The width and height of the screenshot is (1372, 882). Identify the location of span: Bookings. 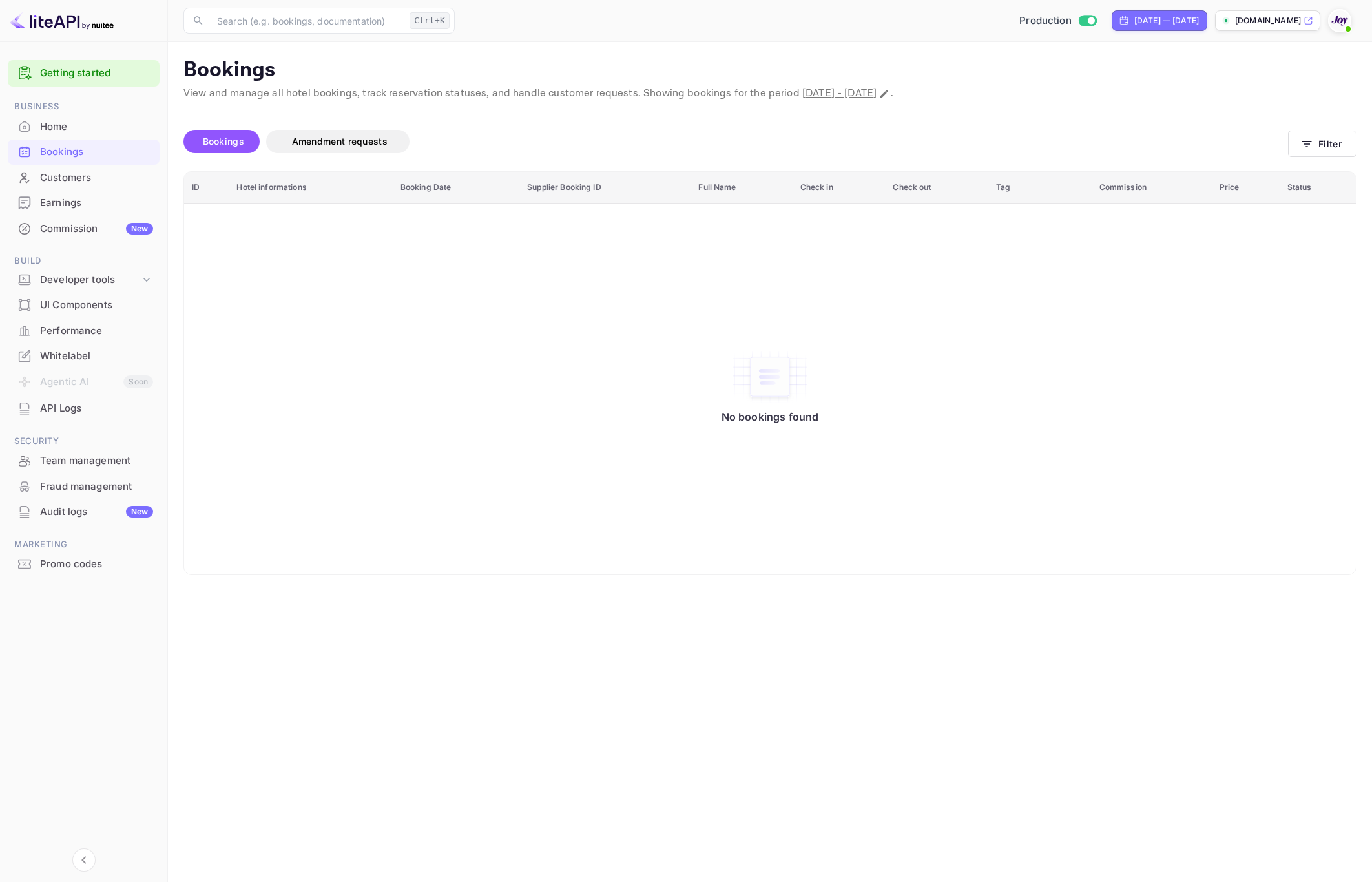
(223, 141).